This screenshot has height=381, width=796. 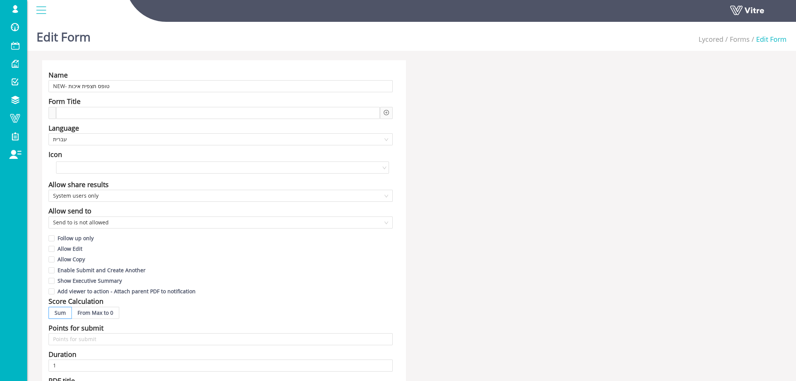 I want to click on div: Language, so click(x=64, y=128).